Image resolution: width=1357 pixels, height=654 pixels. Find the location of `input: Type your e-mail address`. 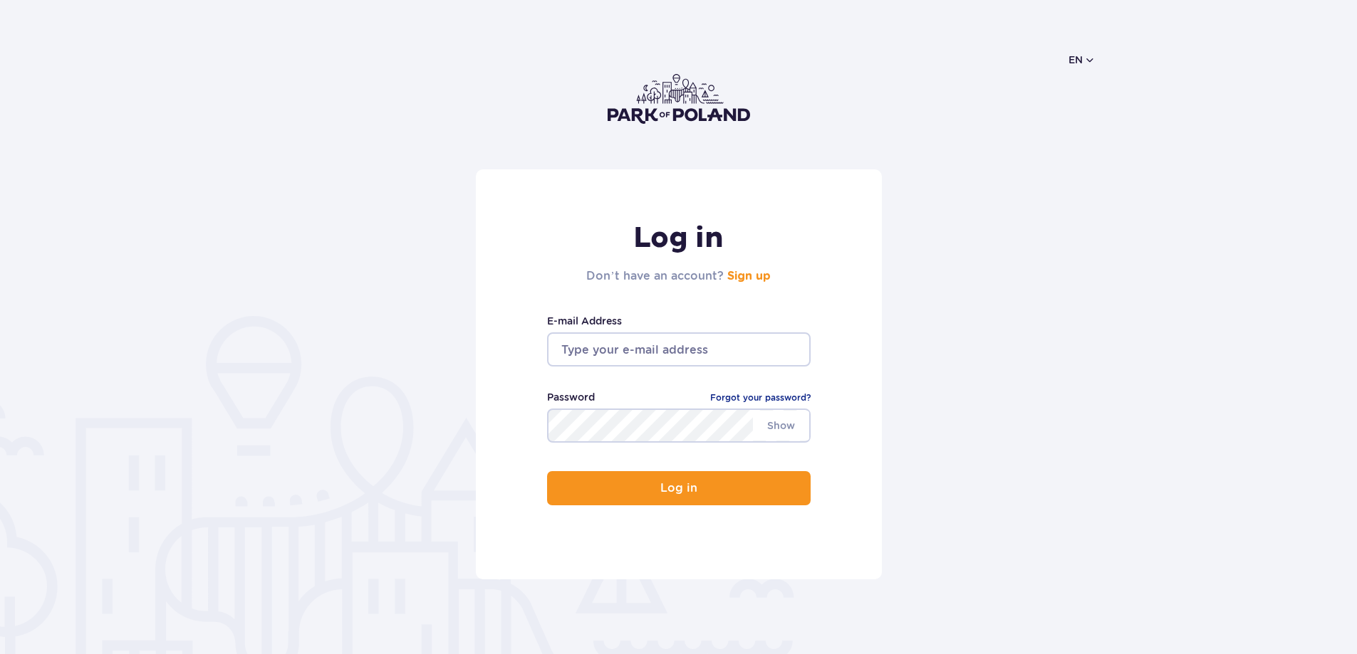

input: Type your e-mail address is located at coordinates (679, 350).